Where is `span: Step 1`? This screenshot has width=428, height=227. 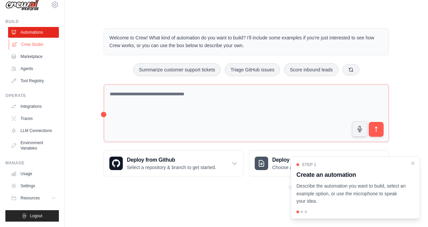 span: Step 1 is located at coordinates (309, 165).